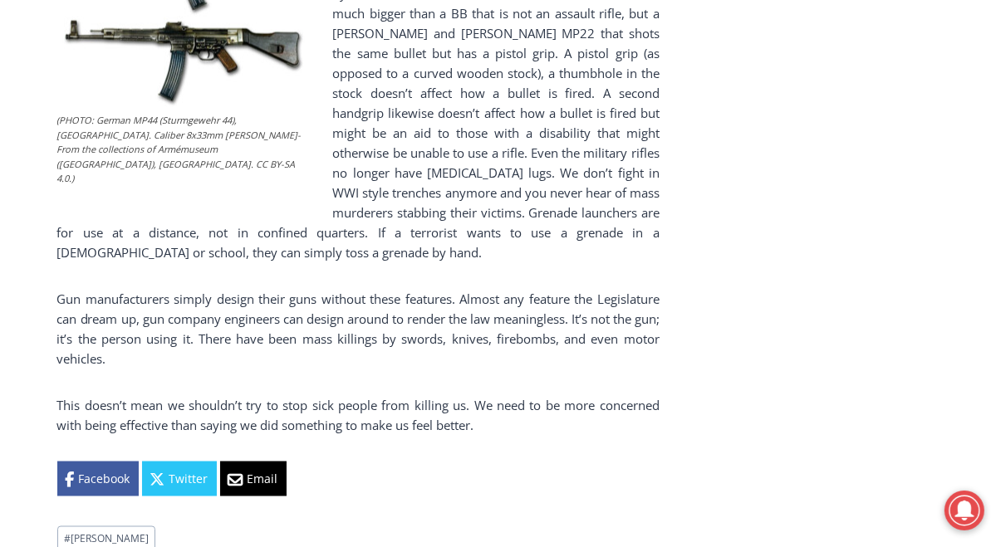 This screenshot has height=547, width=1001. I want to click on p: This doesn’t mean we shouldn’t try to stop sick people from killing us. We need to be more concer..., so click(358, 415).